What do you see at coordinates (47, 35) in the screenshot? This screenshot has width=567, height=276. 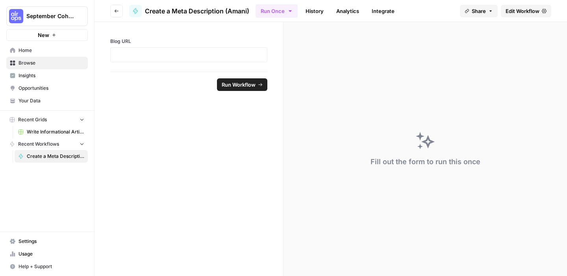 I see `button: New` at bounding box center [47, 35].